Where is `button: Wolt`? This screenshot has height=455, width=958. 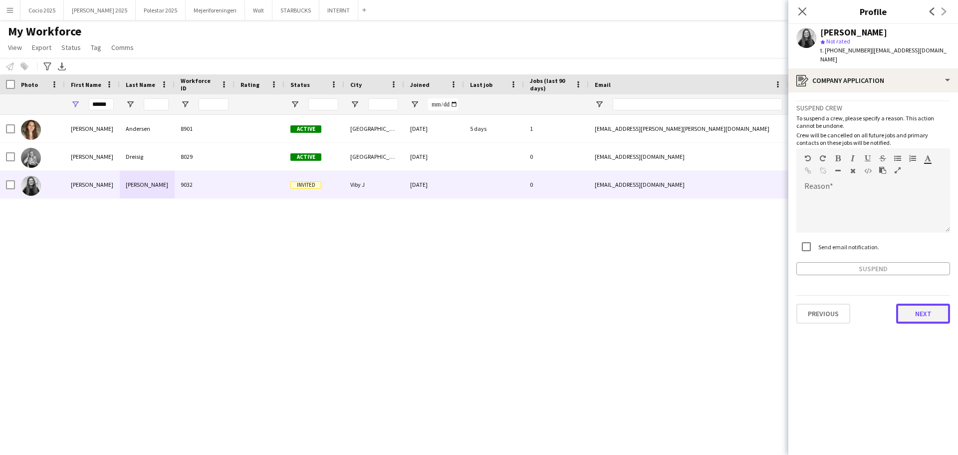 button: Wolt is located at coordinates (259, 10).